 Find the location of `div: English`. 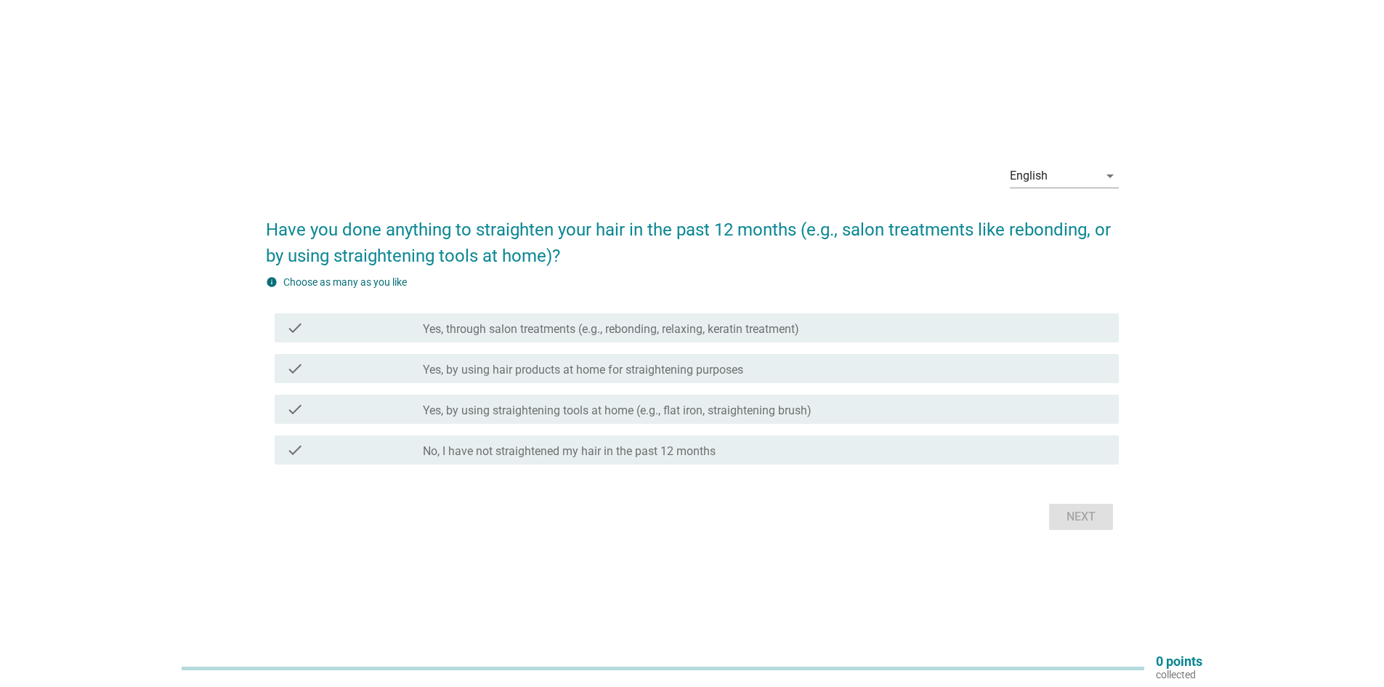

div: English is located at coordinates (1029, 176).